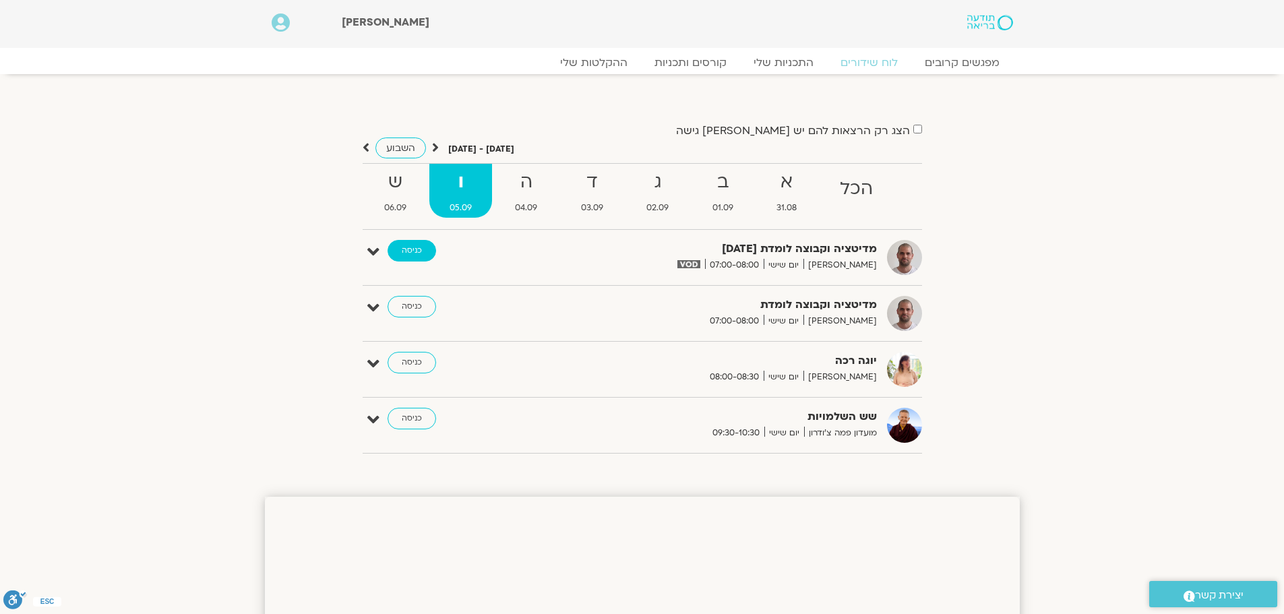  I want to click on a: ה04.09, so click(526, 191).